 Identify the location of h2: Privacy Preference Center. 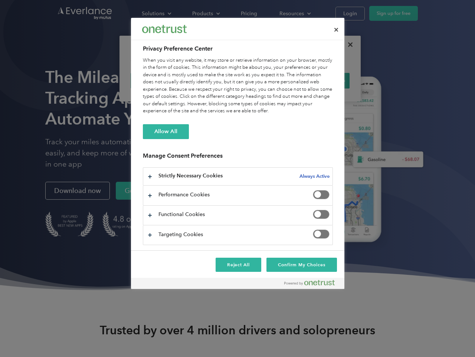
(238, 49).